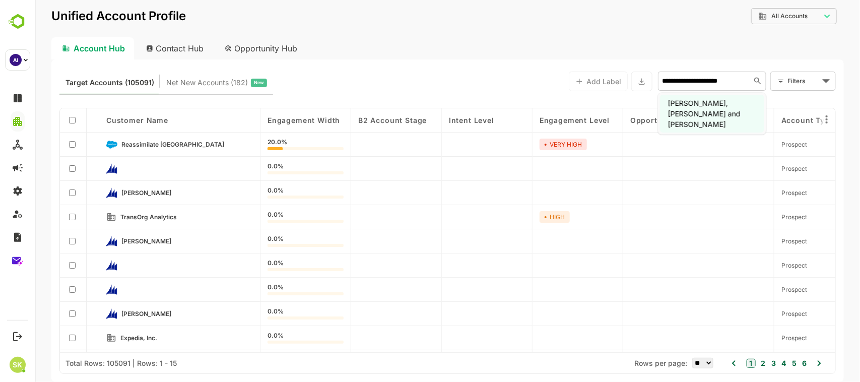 Image resolution: width=860 pixels, height=382 pixels. I want to click on div: Opportunity Hub, so click(226, 48).